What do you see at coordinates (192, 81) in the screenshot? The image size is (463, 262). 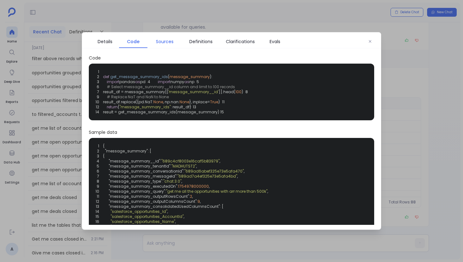 I see `span: np` at bounding box center [192, 81].